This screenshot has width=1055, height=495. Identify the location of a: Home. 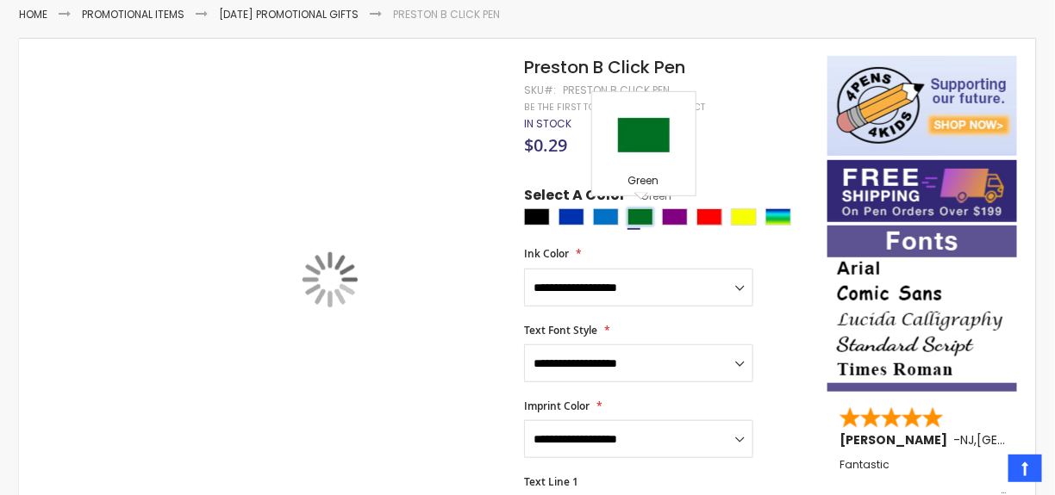
(33, 14).